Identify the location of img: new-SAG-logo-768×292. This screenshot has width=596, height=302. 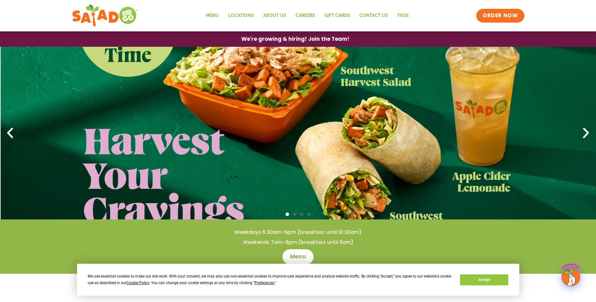
(105, 16).